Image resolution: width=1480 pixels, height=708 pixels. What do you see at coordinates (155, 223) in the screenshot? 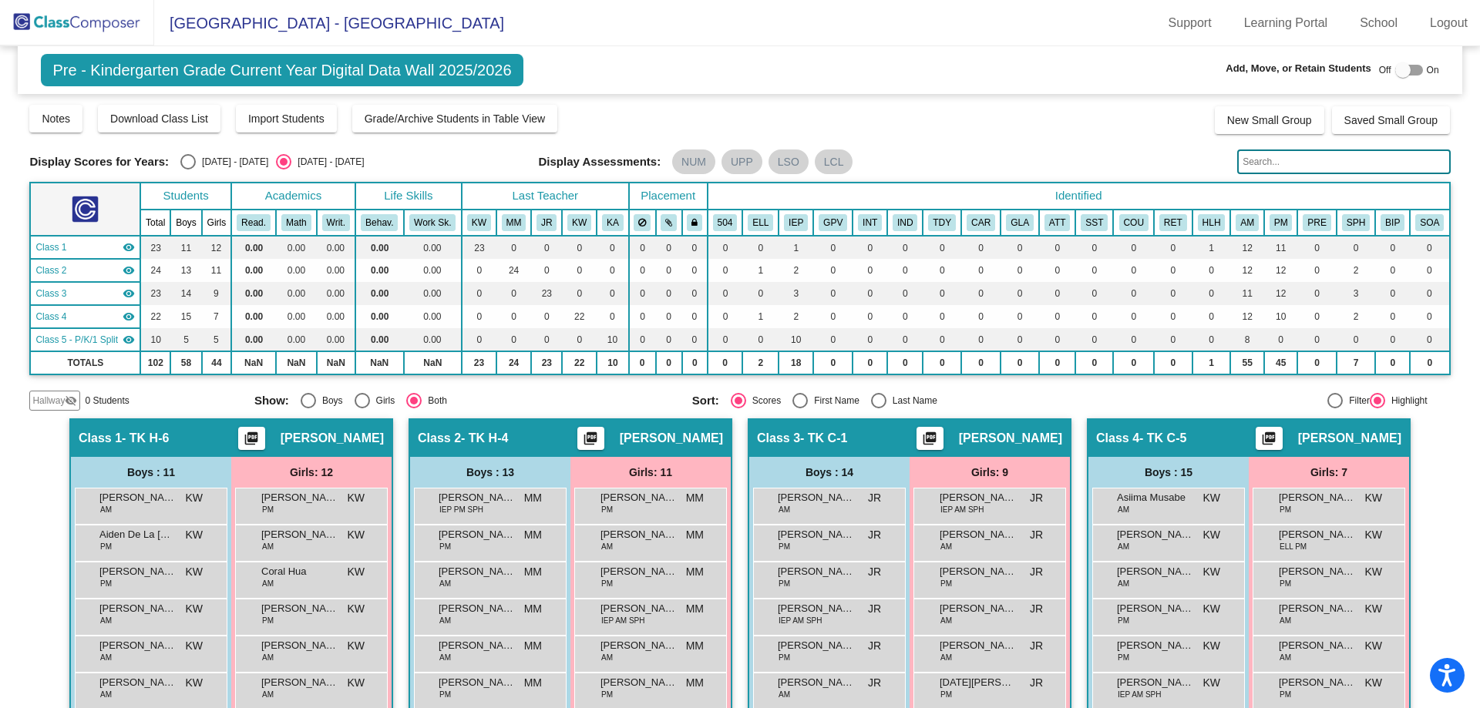
I see `th: Total` at bounding box center [155, 223].